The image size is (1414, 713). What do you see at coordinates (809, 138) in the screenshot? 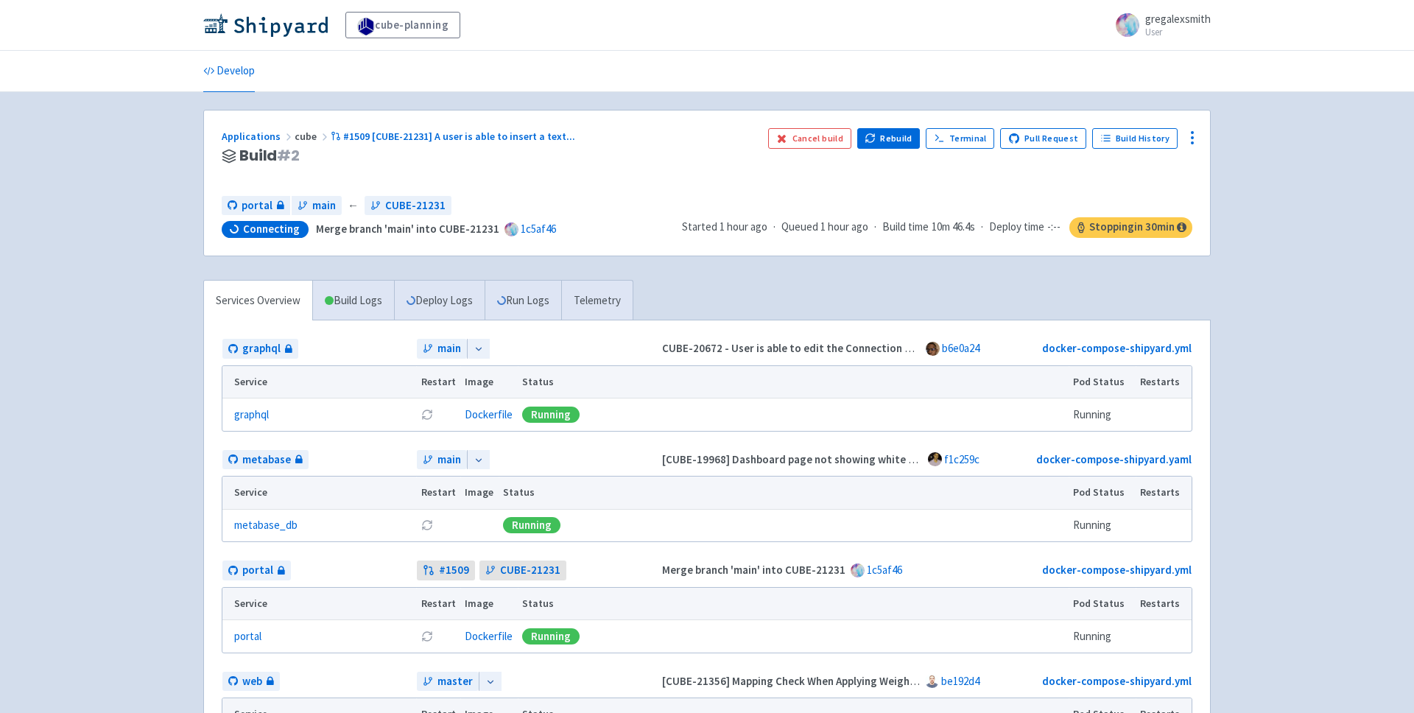
I see `button: Cancel build` at bounding box center [809, 138].